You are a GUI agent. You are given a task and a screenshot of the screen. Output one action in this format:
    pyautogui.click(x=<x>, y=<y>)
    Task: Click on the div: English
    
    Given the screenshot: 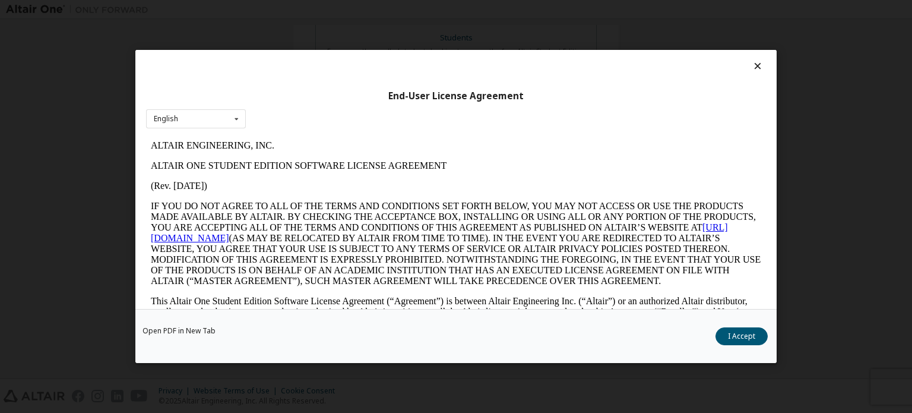 What is the action you would take?
    pyautogui.click(x=166, y=119)
    